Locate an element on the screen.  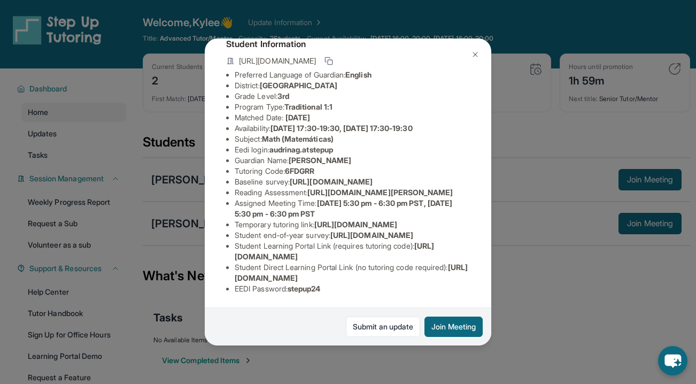
button: Copy link is located at coordinates (329, 61).